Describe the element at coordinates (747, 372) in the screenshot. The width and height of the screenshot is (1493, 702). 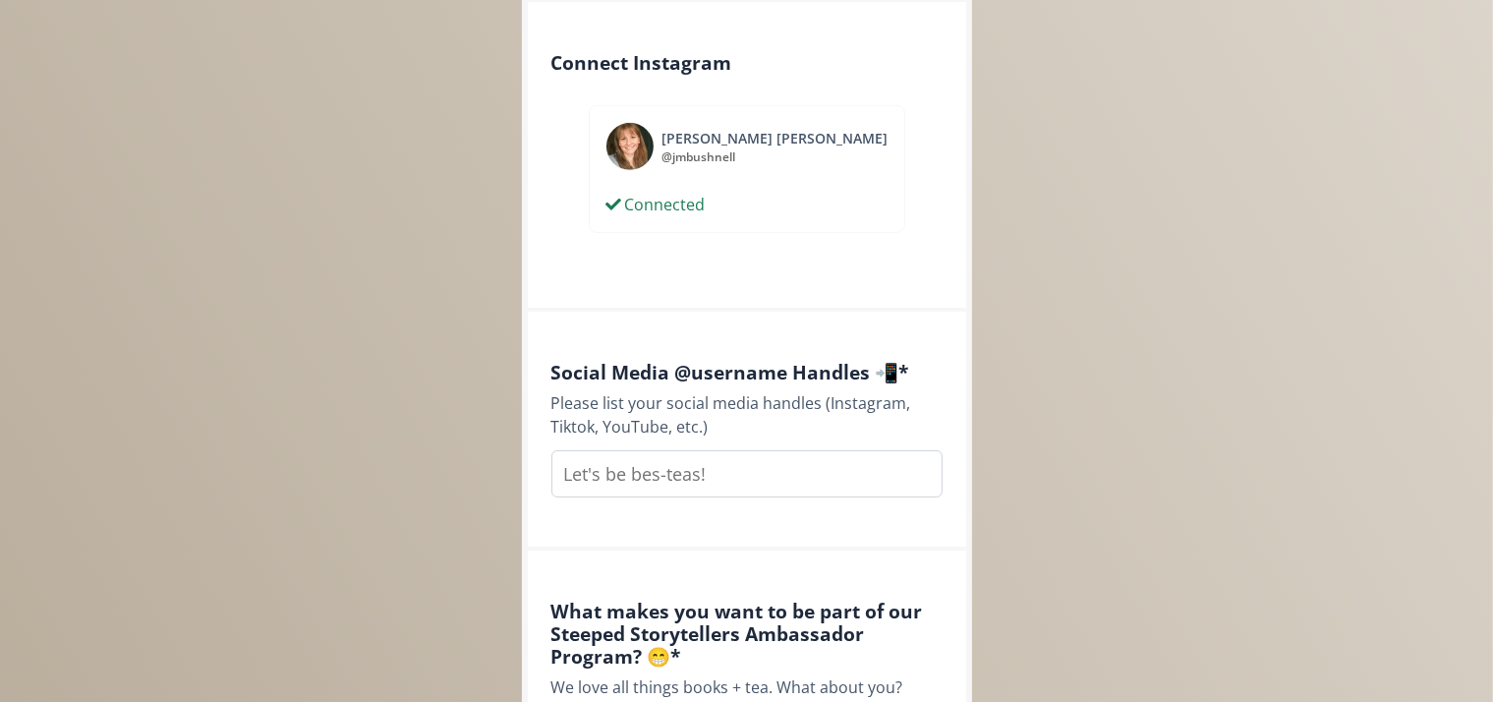
I see `h4: Social Media @username Handles 📲 *` at that location.